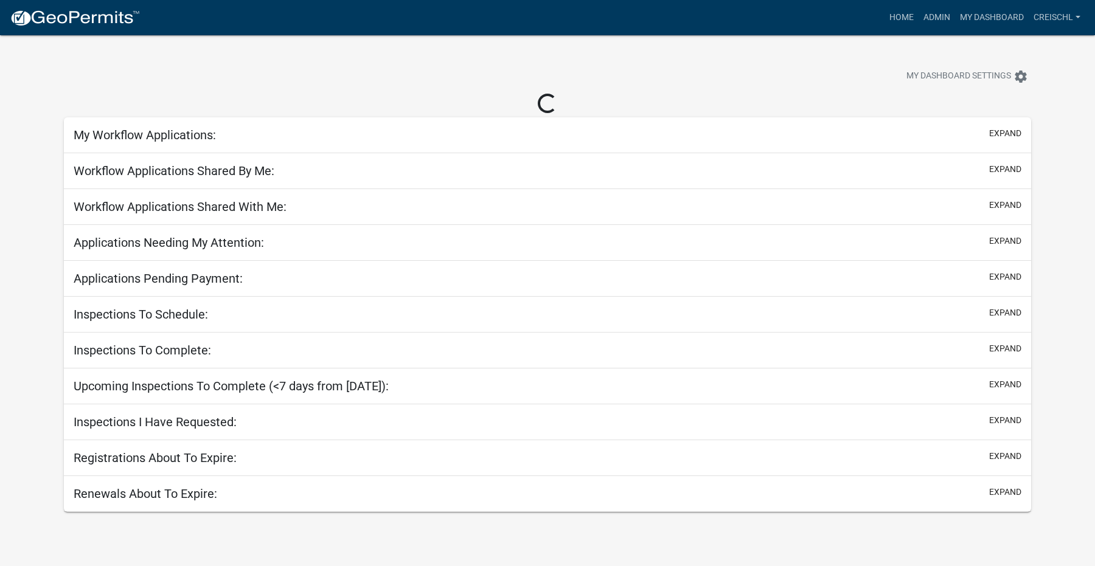 This screenshot has height=566, width=1095. I want to click on i: settings, so click(1021, 77).